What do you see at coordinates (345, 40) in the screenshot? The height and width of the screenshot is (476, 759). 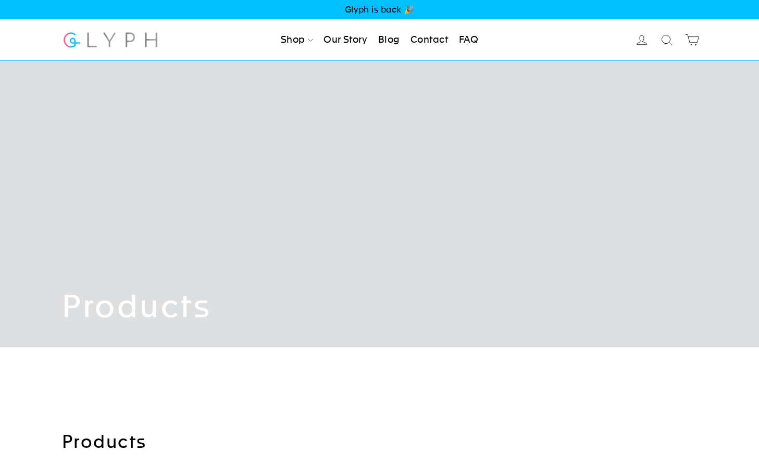 I see `a: Our Story` at bounding box center [345, 40].